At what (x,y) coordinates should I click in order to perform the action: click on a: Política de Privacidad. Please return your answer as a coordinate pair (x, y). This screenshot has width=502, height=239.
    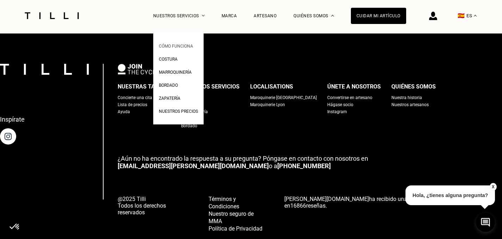
    Looking at the image, I should click on (236, 228).